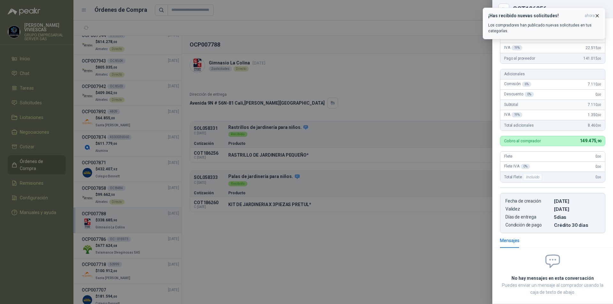 Image resolution: width=613 pixels, height=304 pixels. What do you see at coordinates (594, 125) in the screenshot?
I see `span: 8.460` at bounding box center [594, 125].